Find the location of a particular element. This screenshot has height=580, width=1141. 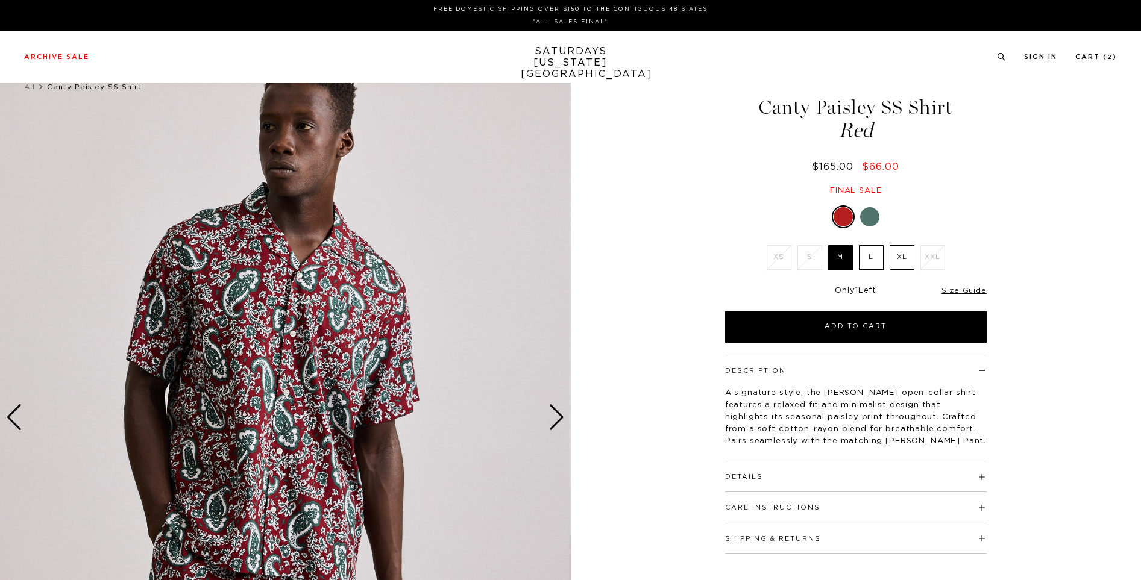

span: Canty Paisley SS Shirt is located at coordinates (94, 87).